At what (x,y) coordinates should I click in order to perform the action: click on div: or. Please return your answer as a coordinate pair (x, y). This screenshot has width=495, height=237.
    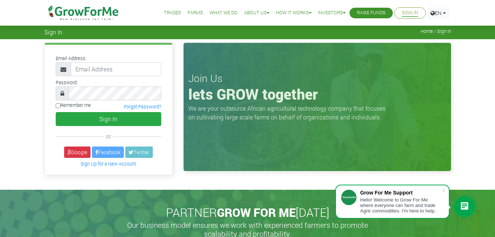
    Looking at the image, I should click on (108, 136).